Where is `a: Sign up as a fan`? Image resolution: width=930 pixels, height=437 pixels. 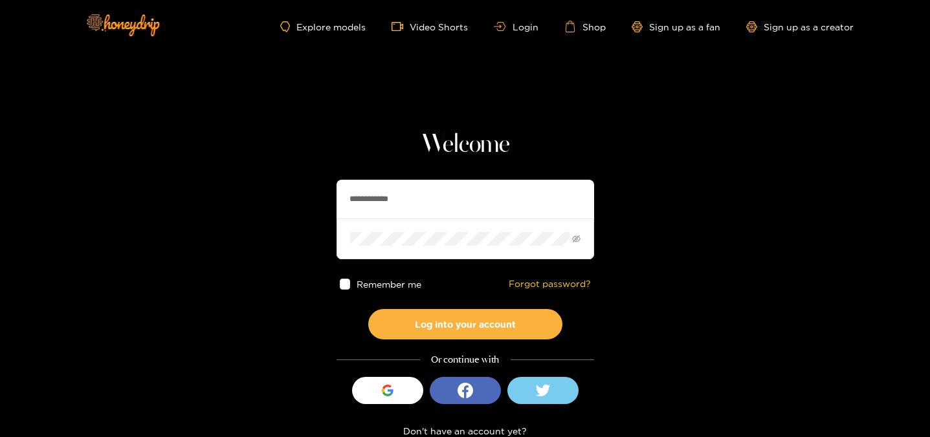
a: Sign up as a fan is located at coordinates (676, 27).